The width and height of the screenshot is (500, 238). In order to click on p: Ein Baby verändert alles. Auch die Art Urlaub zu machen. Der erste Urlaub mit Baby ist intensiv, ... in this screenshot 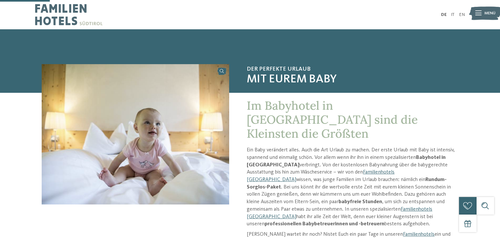, I will do `click(352, 187)`.